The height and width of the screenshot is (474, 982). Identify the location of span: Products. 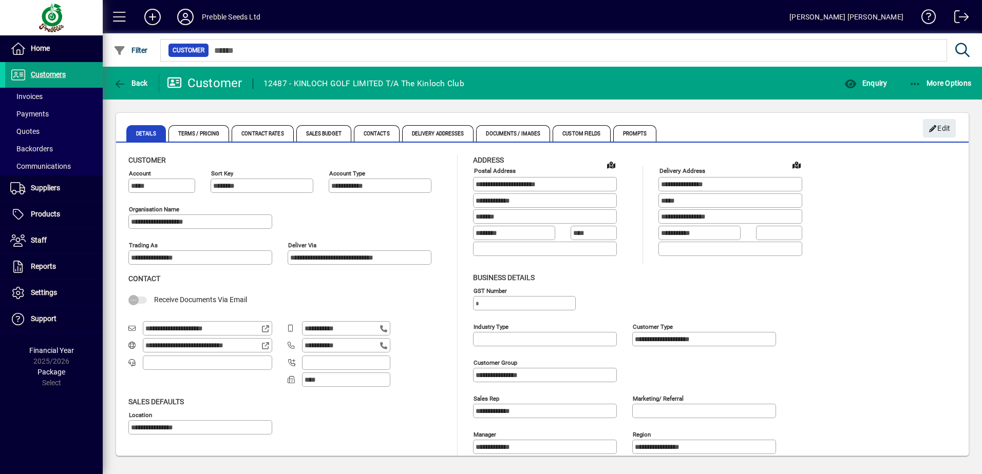
(45, 214).